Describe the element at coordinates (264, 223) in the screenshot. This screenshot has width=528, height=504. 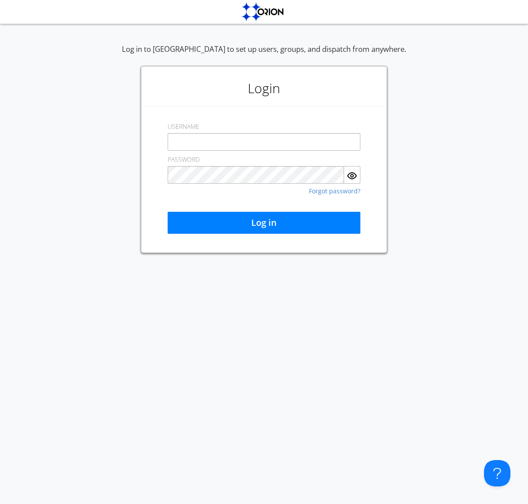
I see `button: Log in` at that location.